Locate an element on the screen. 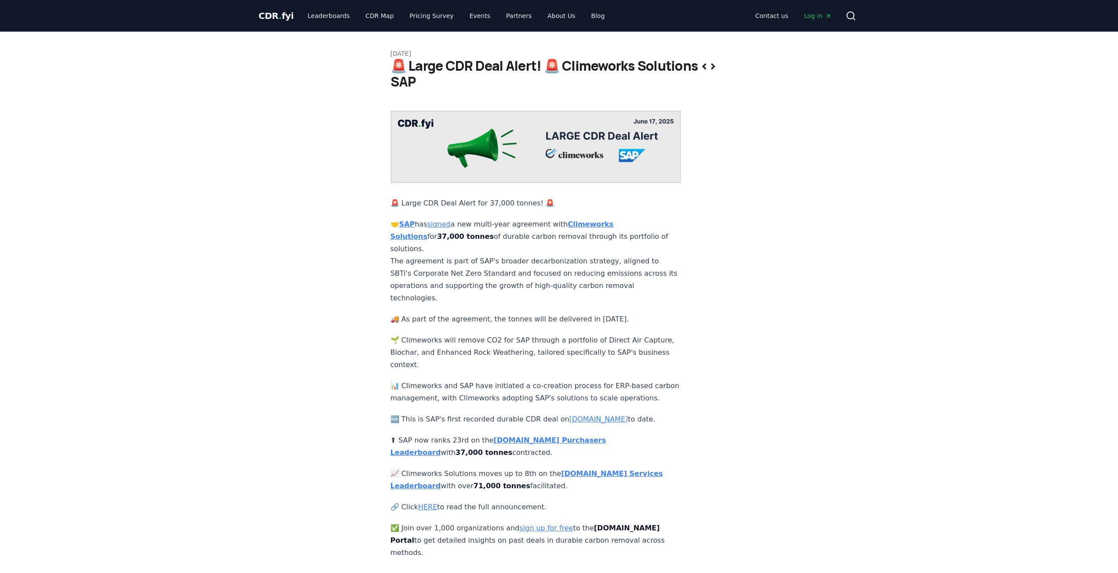 The height and width of the screenshot is (573, 1118). a: About Us is located at coordinates (561, 16).